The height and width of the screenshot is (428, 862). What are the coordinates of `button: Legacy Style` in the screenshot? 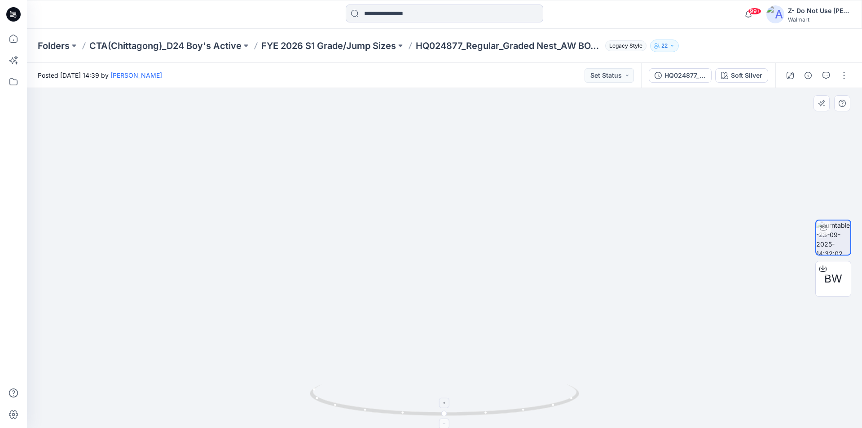 It's located at (624, 46).